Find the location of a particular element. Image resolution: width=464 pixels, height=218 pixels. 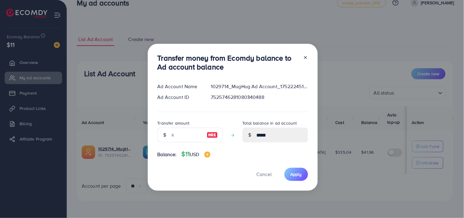

button: Apply is located at coordinates (296, 174).